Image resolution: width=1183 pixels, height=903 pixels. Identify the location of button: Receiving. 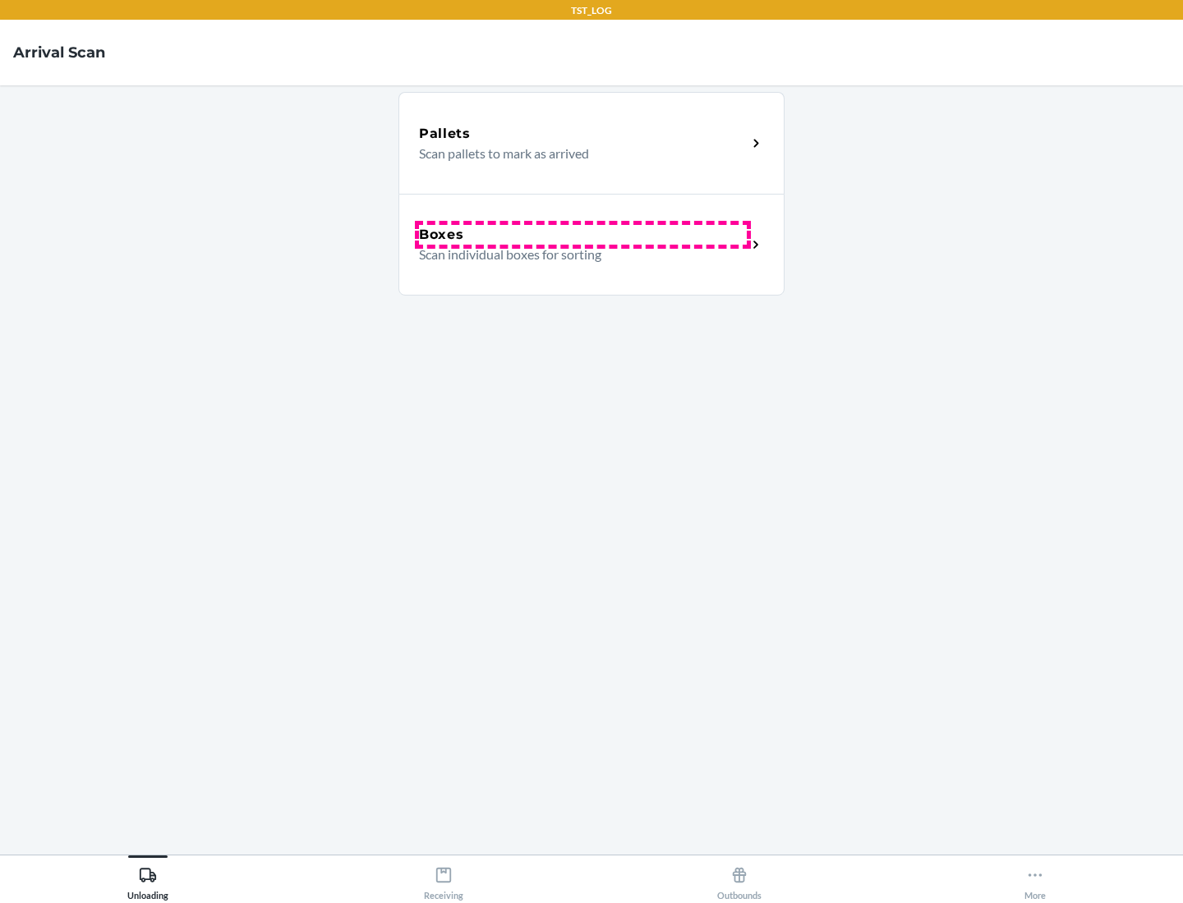
(443, 878).